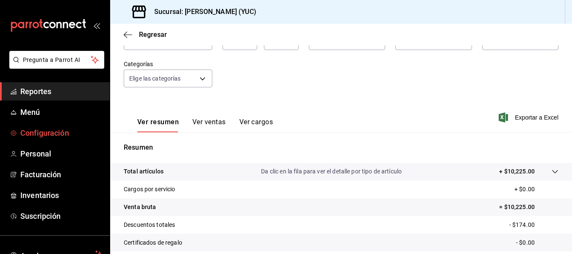 Image resolution: width=572 pixels, height=254 pixels. Describe the element at coordinates (153, 243) in the screenshot. I see `p: Certificados de regalo` at that location.